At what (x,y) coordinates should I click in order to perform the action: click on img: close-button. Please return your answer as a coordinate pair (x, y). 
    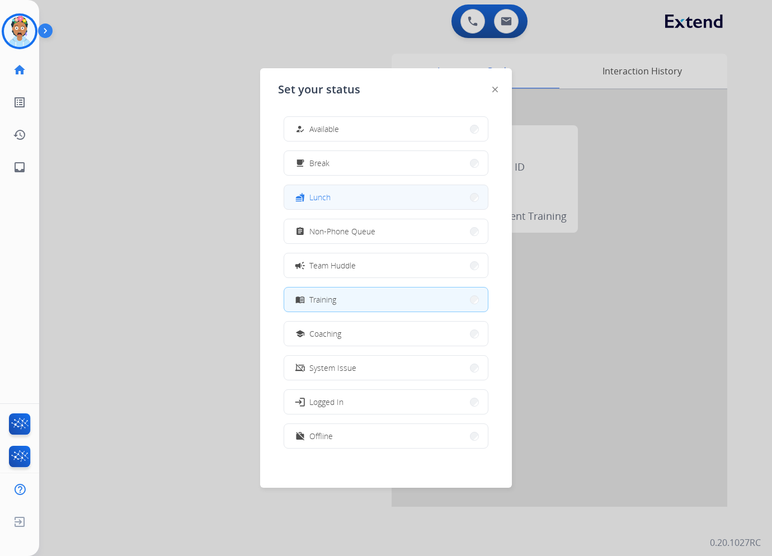
    Looking at the image, I should click on (495, 90).